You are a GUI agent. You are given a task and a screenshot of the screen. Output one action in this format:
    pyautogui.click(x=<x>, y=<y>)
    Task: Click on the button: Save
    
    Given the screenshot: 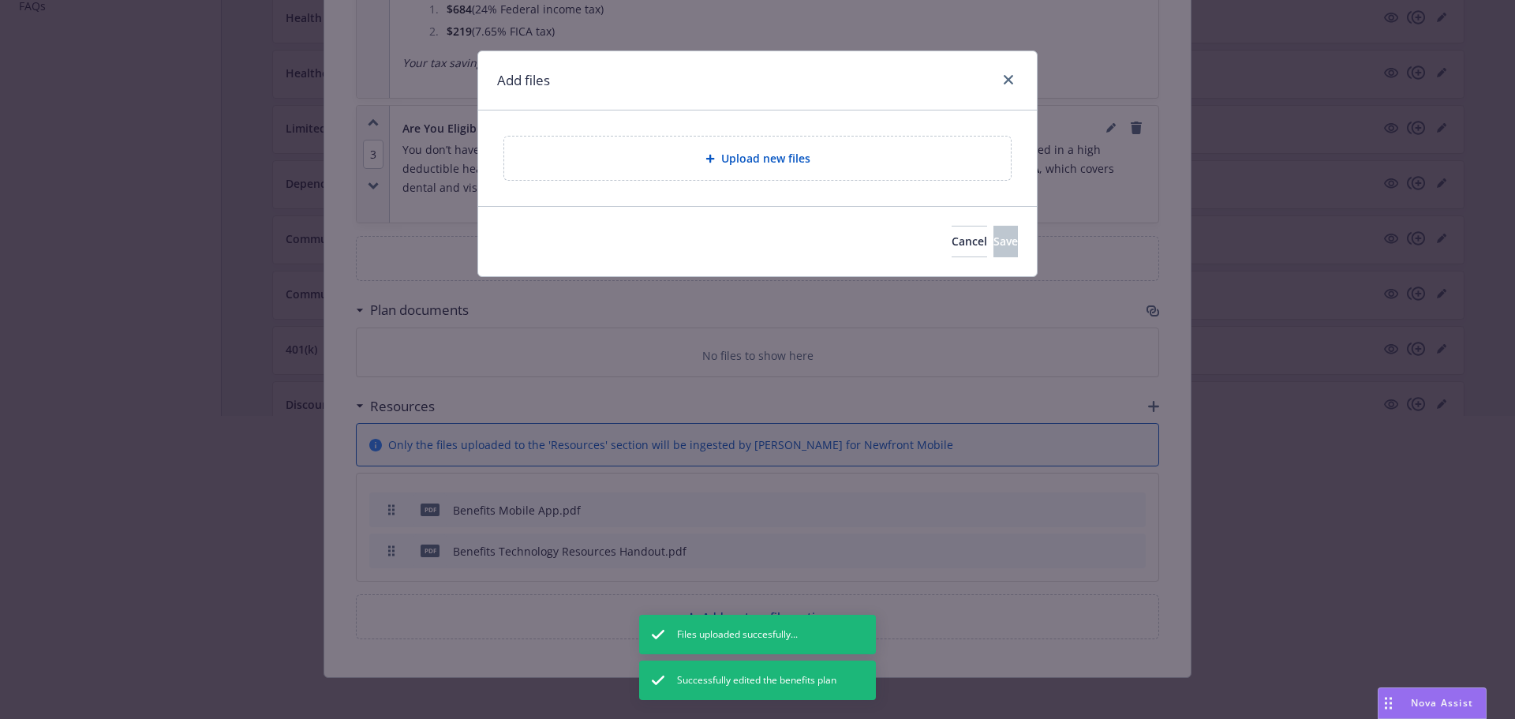 What is the action you would take?
    pyautogui.click(x=1006, y=242)
    